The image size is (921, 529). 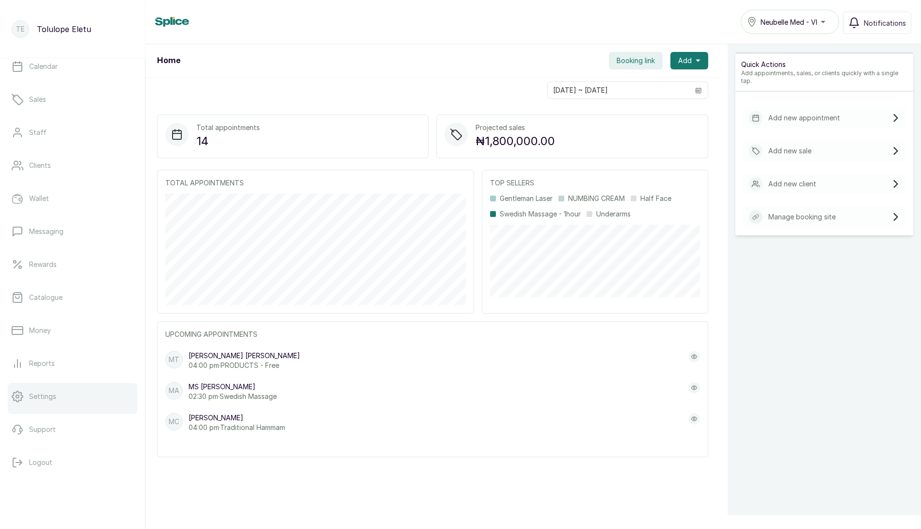 I want to click on p: MT, so click(x=174, y=359).